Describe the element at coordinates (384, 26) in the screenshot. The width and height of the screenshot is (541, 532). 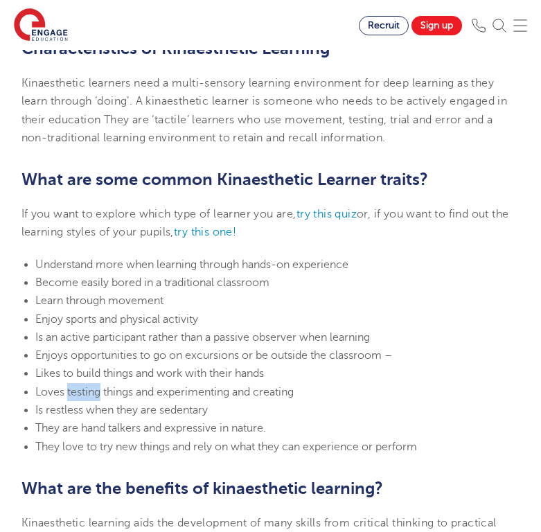
I see `a: Recruit` at that location.